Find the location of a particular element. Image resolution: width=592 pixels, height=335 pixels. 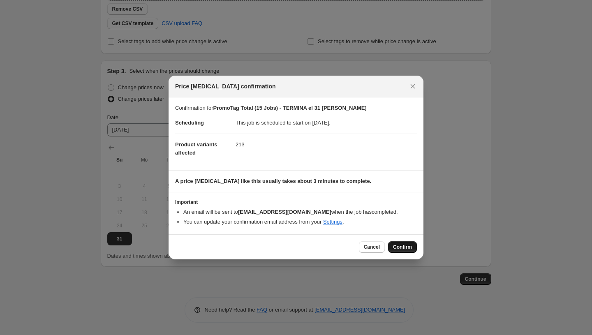

a: Settings is located at coordinates (332, 222).